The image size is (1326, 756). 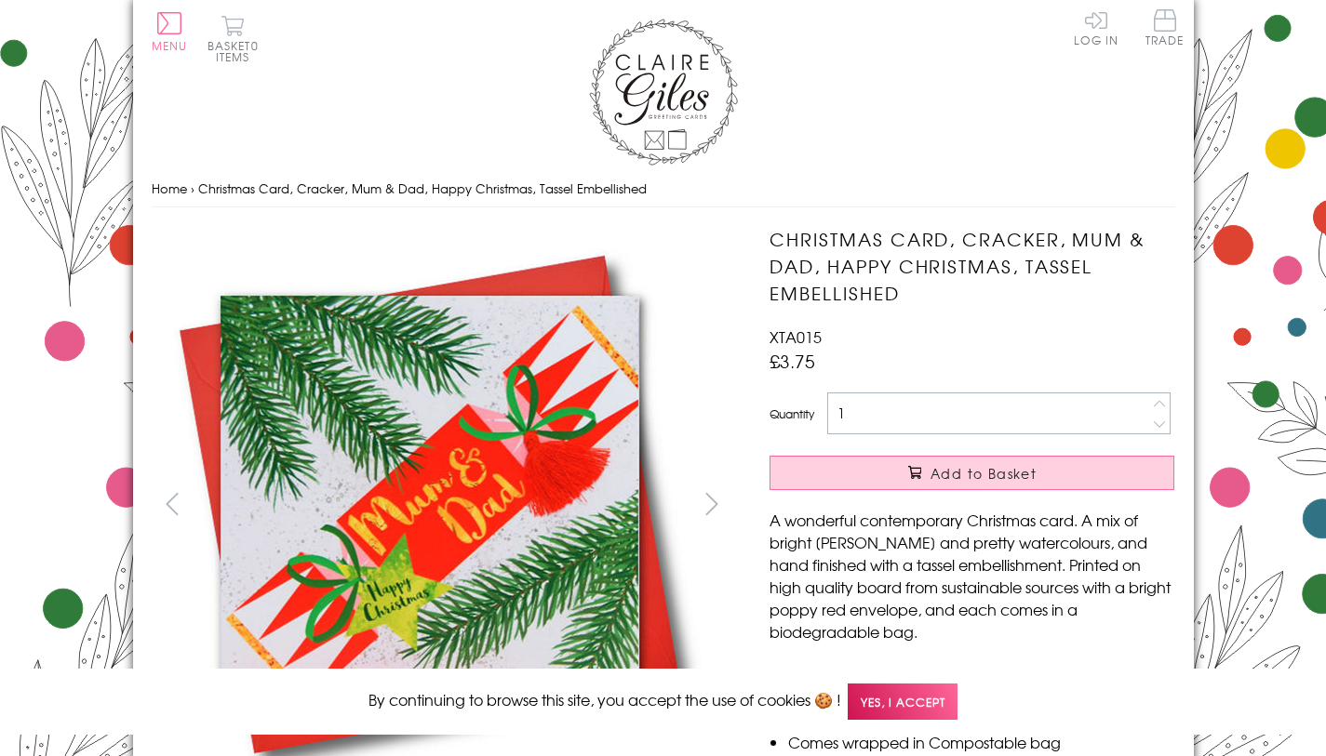 I want to click on span: Trade, so click(x=1165, y=27).